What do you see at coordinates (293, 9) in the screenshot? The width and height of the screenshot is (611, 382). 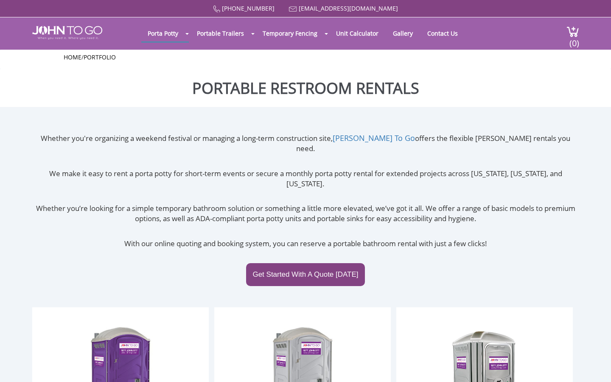 I see `img: Mail` at bounding box center [293, 9].